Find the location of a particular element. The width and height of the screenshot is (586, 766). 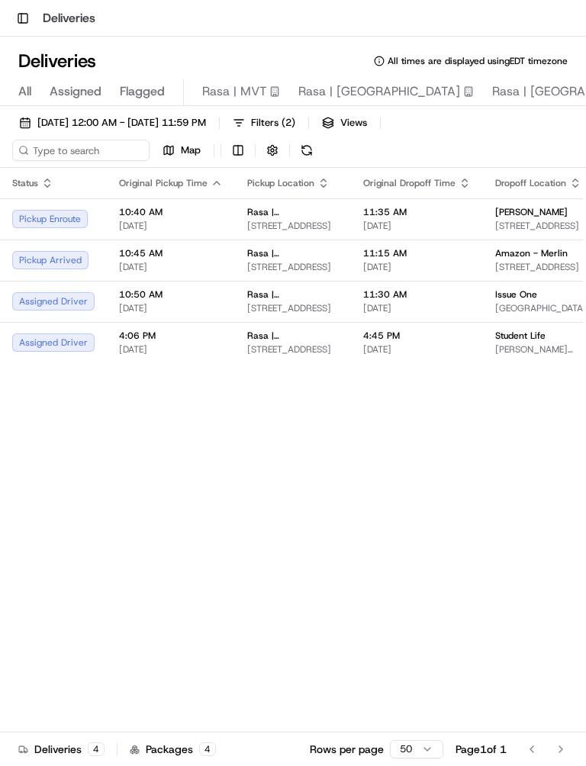

span: Original Dropoff Time is located at coordinates (409, 183).